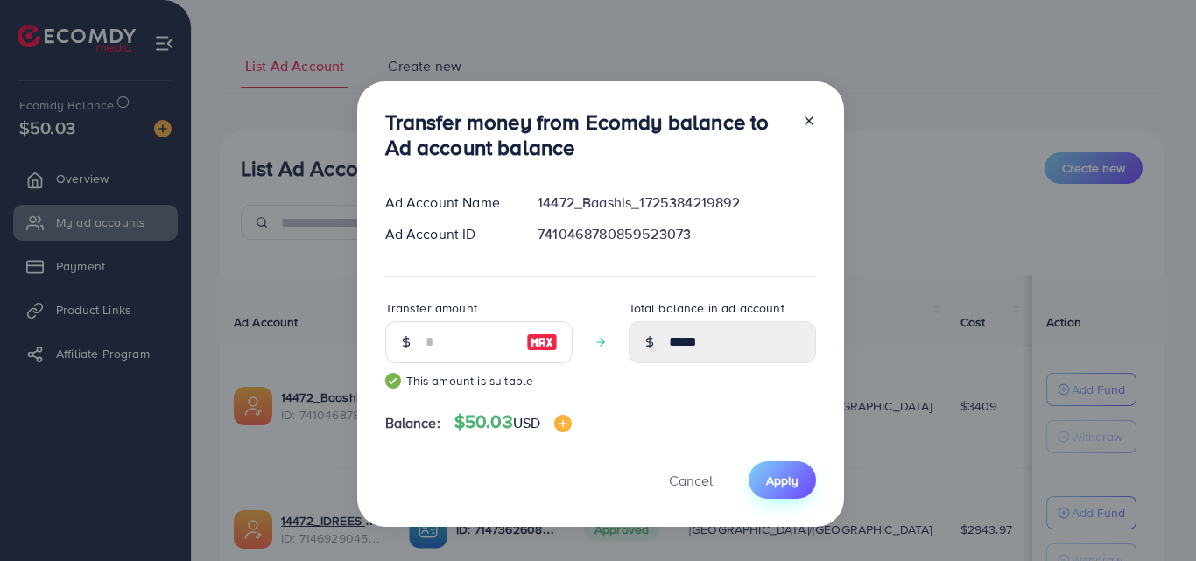 This screenshot has height=561, width=1196. I want to click on span: Balance:, so click(412, 423).